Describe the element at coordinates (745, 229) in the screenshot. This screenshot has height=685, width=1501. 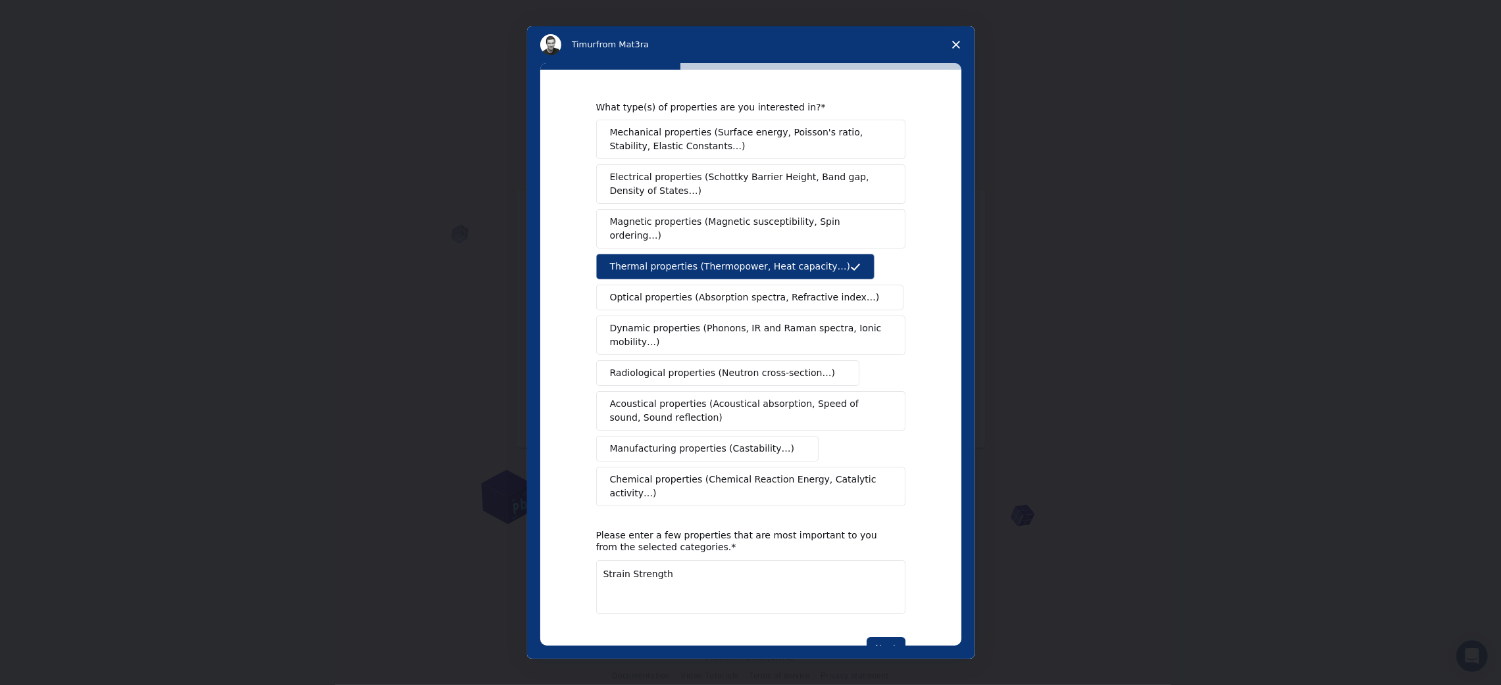
I see `span: Magnetic properties (Magnetic susceptibility, Spin ordering…)` at that location.